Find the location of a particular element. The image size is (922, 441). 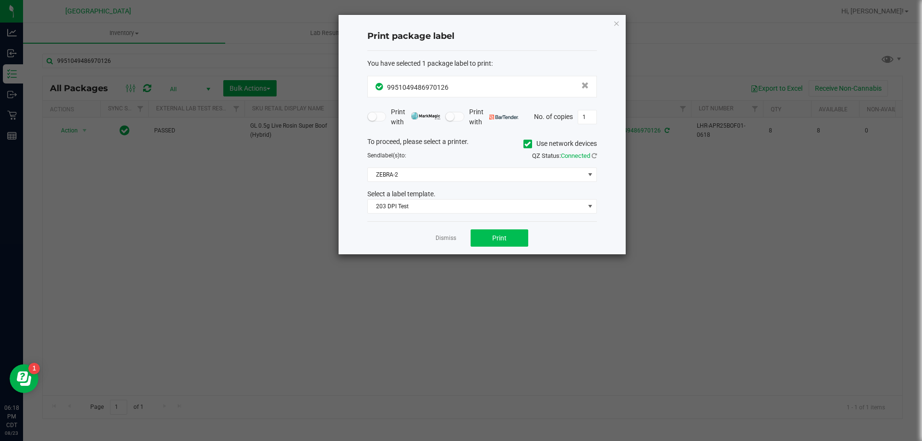

span: label(s) is located at coordinates (390, 156).